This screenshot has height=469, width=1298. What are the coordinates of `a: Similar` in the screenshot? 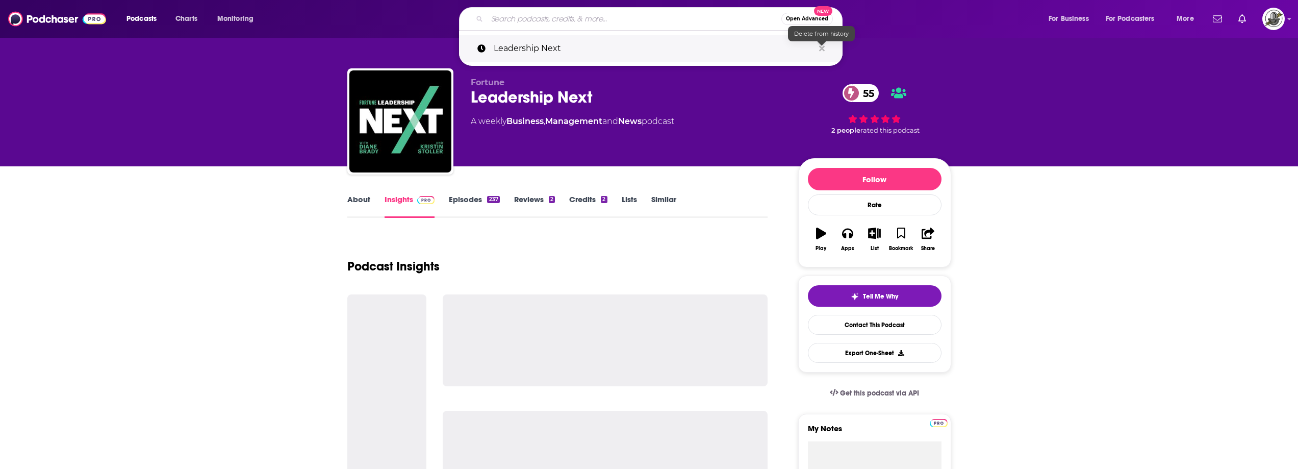 It's located at (663, 206).